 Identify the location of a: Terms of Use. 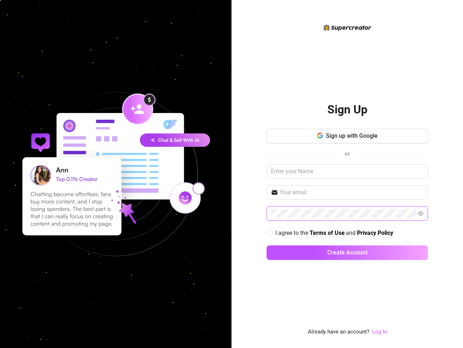
(327, 233).